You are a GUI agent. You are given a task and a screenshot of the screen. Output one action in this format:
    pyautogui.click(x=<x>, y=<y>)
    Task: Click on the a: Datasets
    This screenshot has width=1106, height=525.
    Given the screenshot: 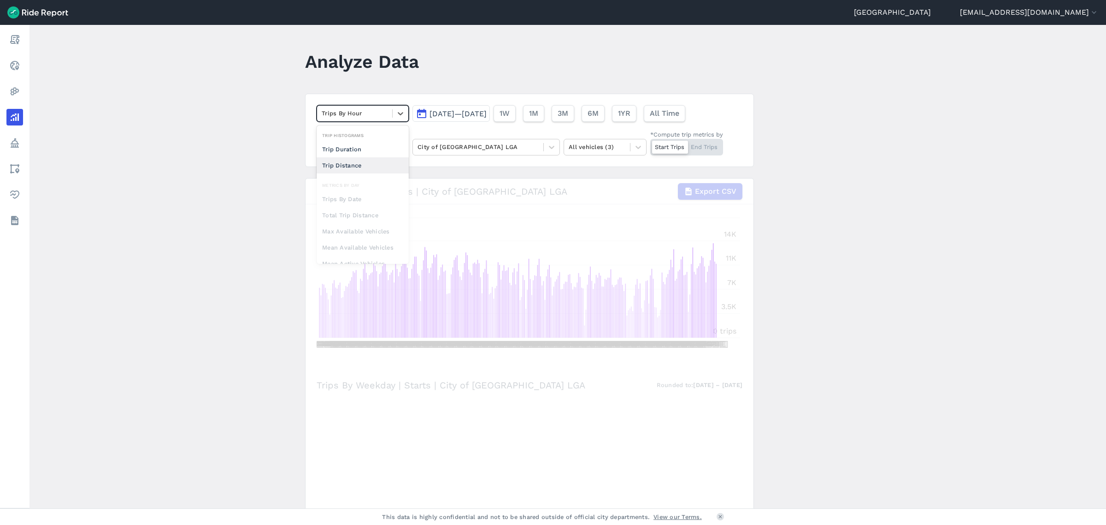 What is the action you would take?
    pyautogui.click(x=15, y=220)
    